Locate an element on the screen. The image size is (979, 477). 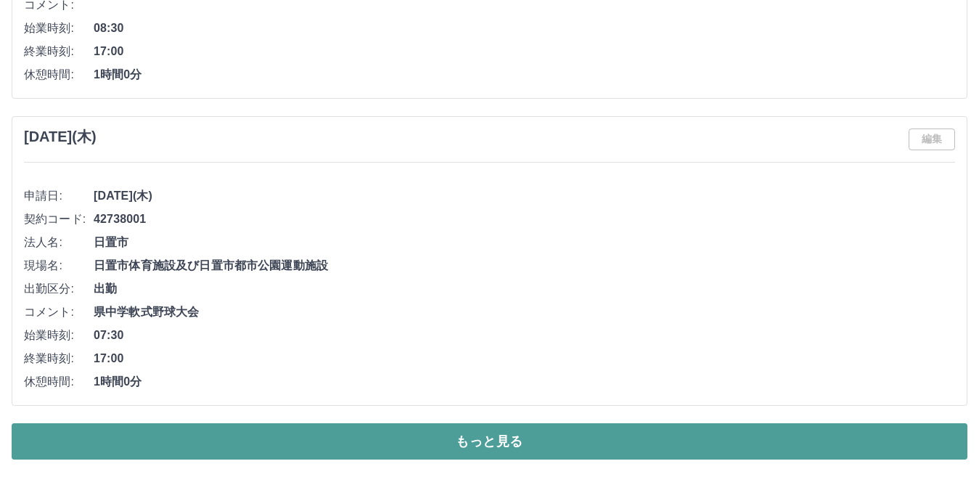
button: もっと見る is located at coordinates (489, 441).